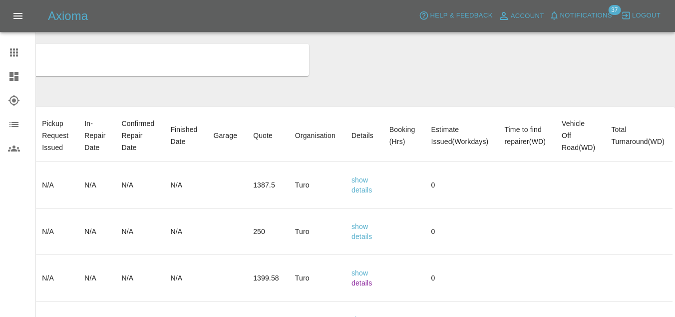 The height and width of the screenshot is (317, 675). What do you see at coordinates (641, 15) in the screenshot?
I see `button: Logout` at bounding box center [641, 15].